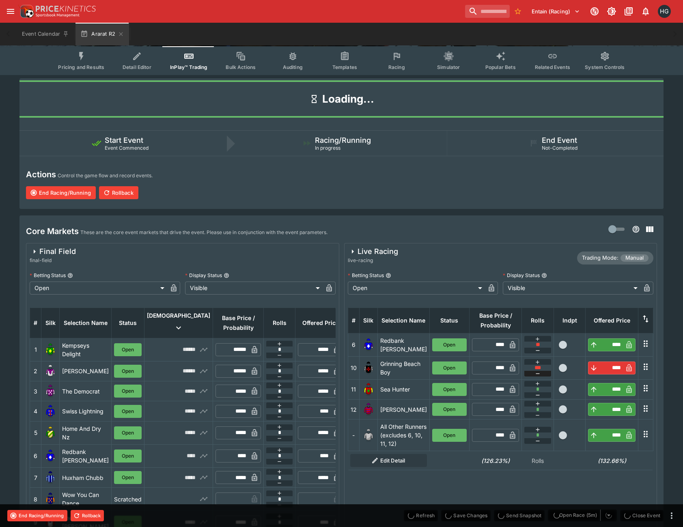 The image size is (683, 527). What do you see at coordinates (86, 391) in the screenshot?
I see `td: The Democrat` at bounding box center [86, 391].